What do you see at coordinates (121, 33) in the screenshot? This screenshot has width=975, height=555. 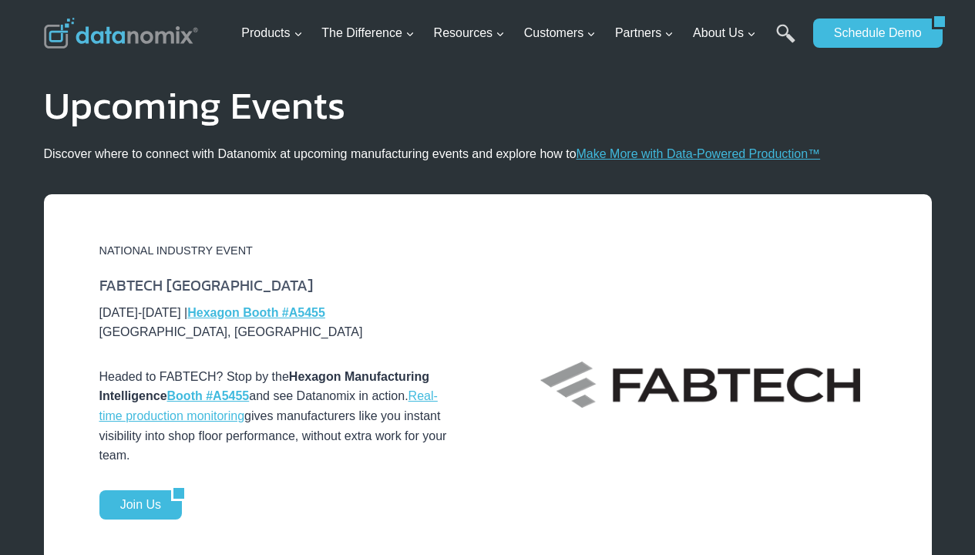 I see `img: Datanomix` at bounding box center [121, 33].